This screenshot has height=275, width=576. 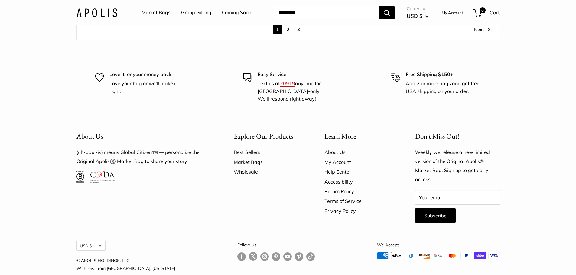 I want to click on a: Terms of Service, so click(x=359, y=201).